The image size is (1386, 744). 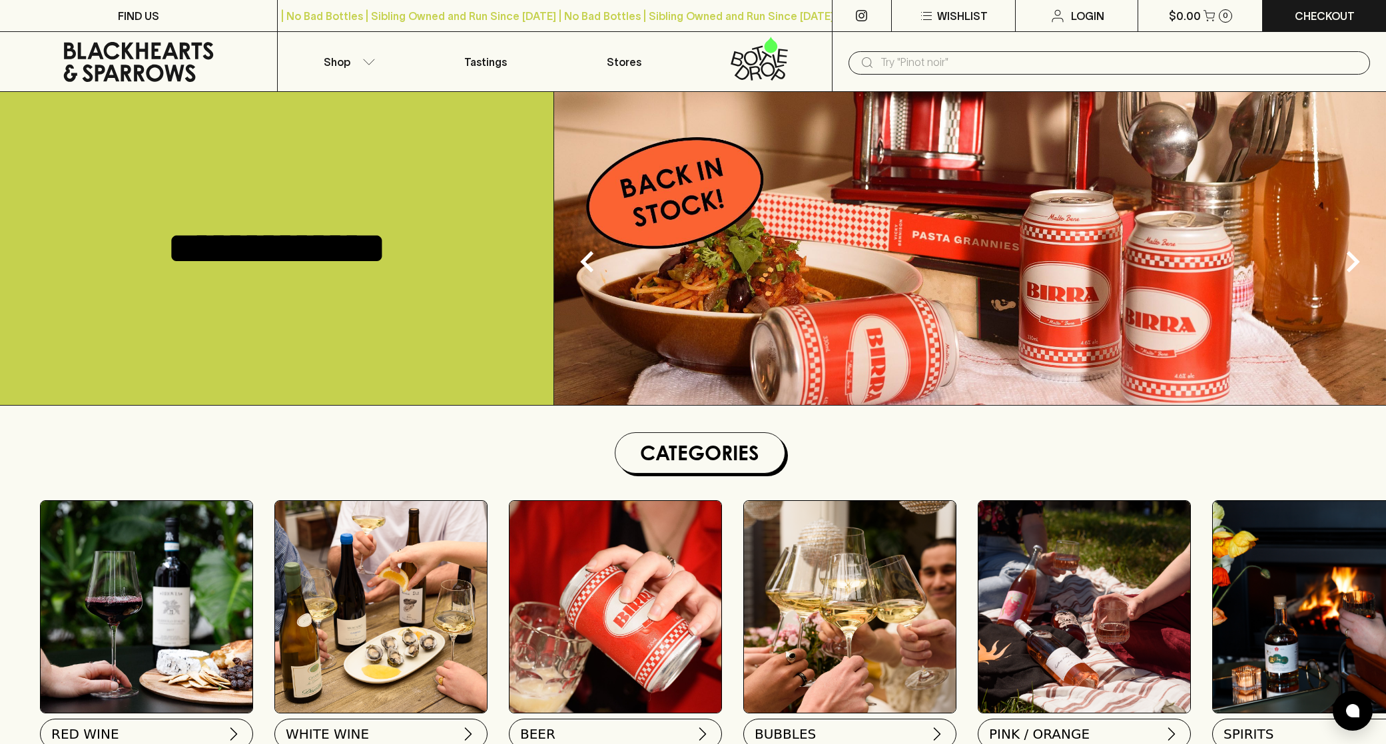 What do you see at coordinates (1120, 63) in the screenshot?
I see `input: Try "Pinot noir"` at bounding box center [1120, 63].